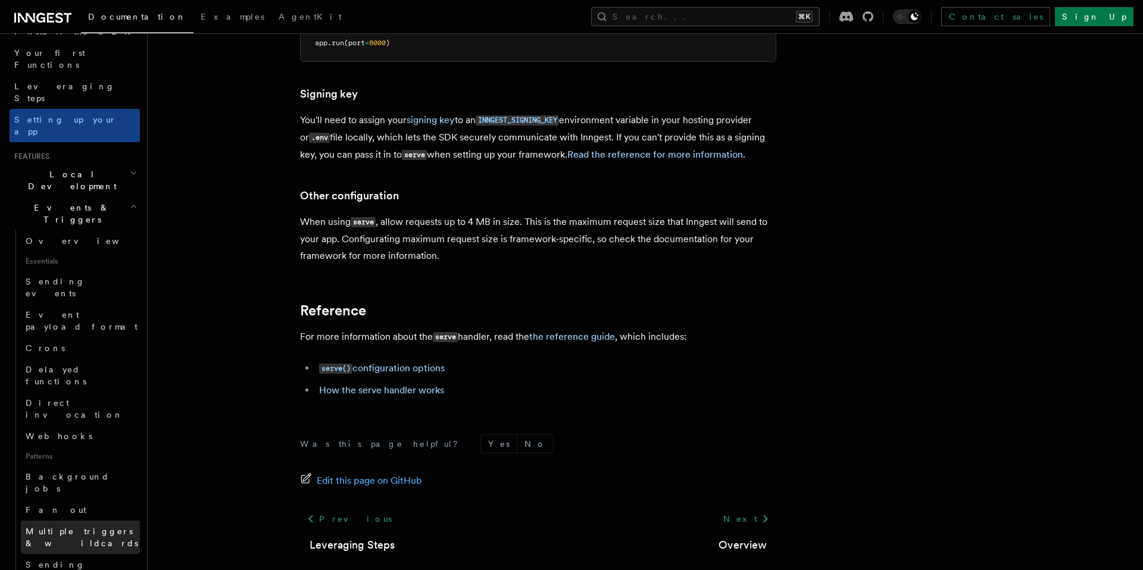 The width and height of the screenshot is (1143, 570). What do you see at coordinates (1094, 17) in the screenshot?
I see `a: Sign Up` at bounding box center [1094, 17].